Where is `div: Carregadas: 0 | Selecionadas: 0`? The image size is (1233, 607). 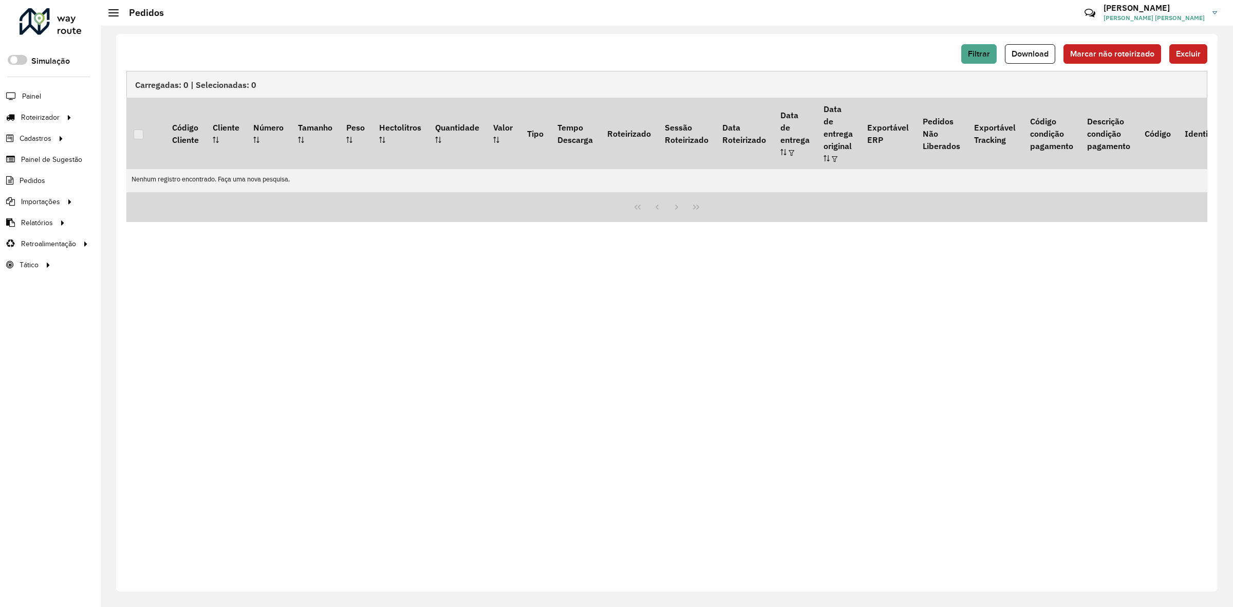
div: Carregadas: 0 | Selecionadas: 0 is located at coordinates (667, 84).